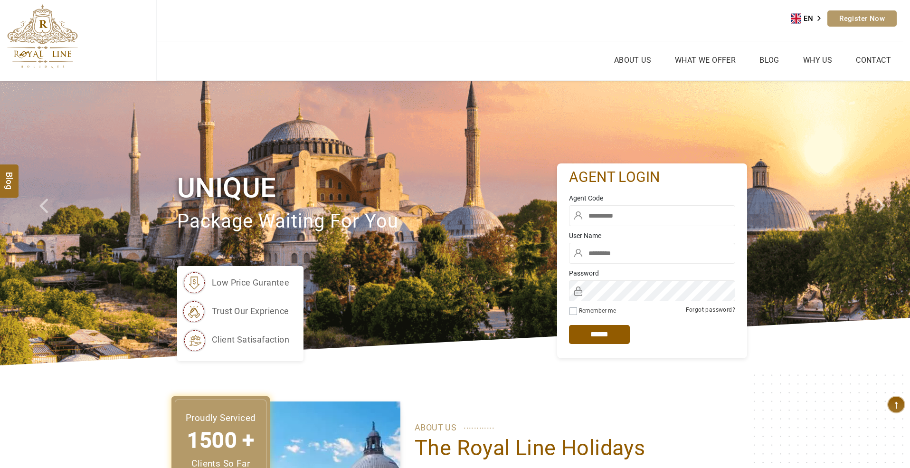  What do you see at coordinates (367, 188) in the screenshot?
I see `h1: Unique` at bounding box center [367, 188].